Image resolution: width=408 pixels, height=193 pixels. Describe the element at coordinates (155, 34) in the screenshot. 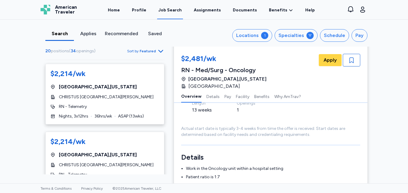

I see `div: Saved` at that location.